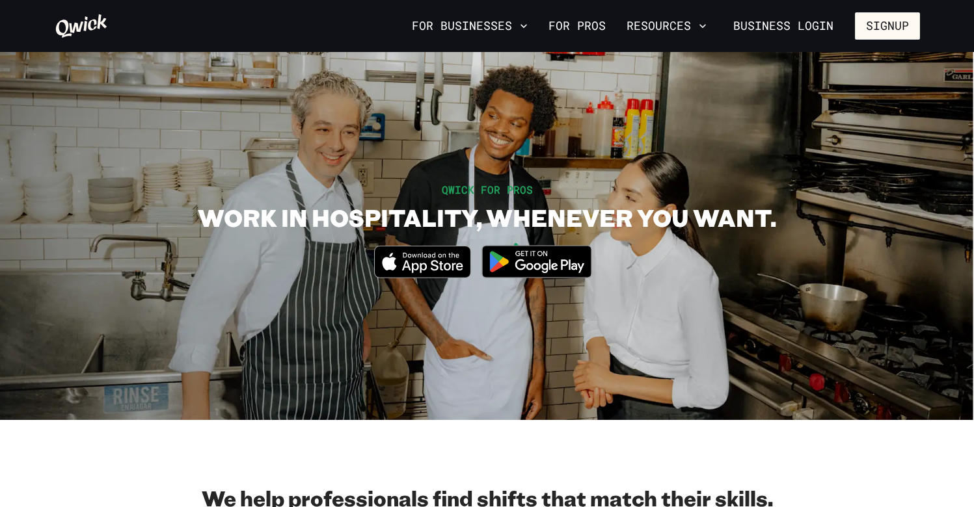 Image resolution: width=974 pixels, height=507 pixels. What do you see at coordinates (487, 217) in the screenshot?
I see `h1: WORK IN HOSPITALITY, WHENEVER YOU WANT.` at bounding box center [487, 217].